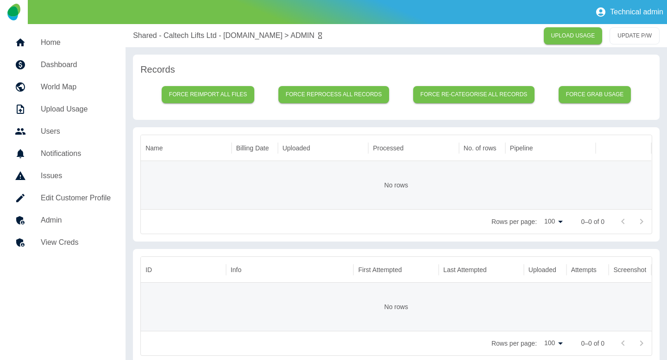 The image size is (667, 360). Describe the element at coordinates (474, 94) in the screenshot. I see `button: Force re-categorise all records` at that location.